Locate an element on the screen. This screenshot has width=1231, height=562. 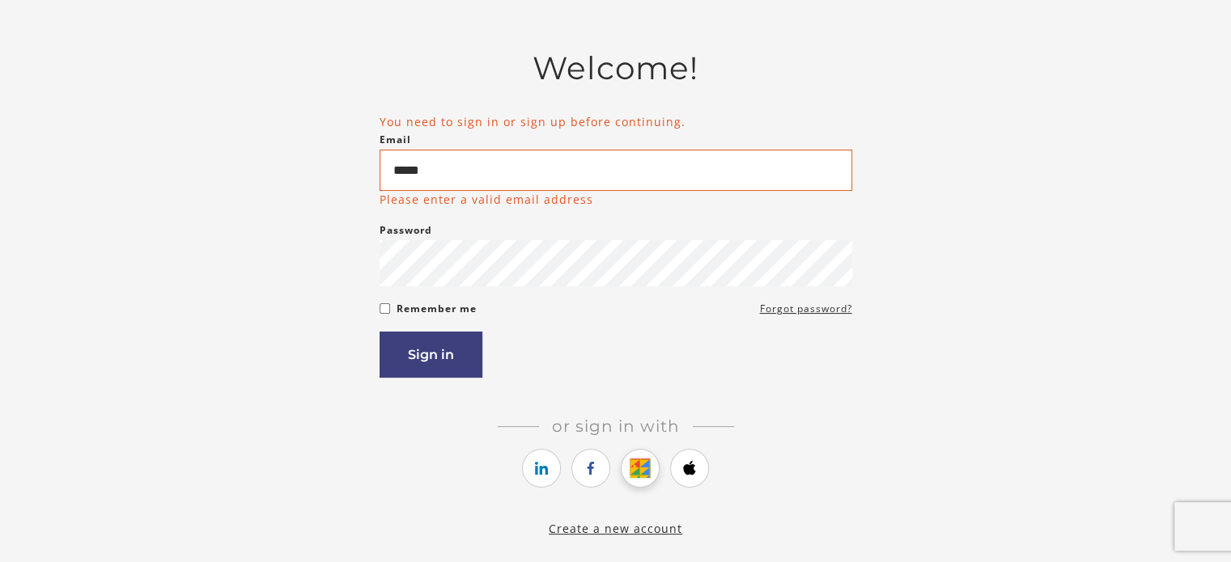
a: Forgot password? is located at coordinates (806, 309).